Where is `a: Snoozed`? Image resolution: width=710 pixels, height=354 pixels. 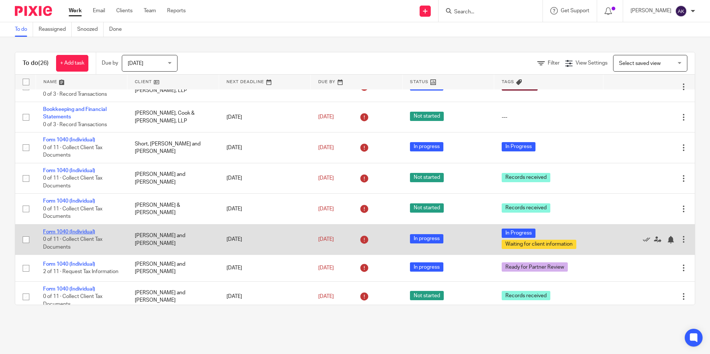 a: Snoozed is located at coordinates (90, 29).